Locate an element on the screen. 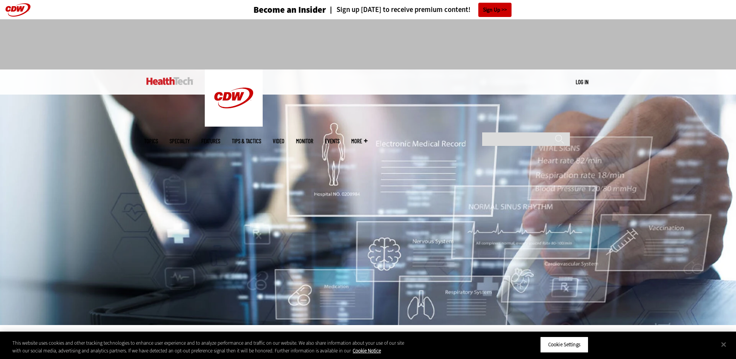 The image size is (736, 359). button: Close is located at coordinates (724, 345).